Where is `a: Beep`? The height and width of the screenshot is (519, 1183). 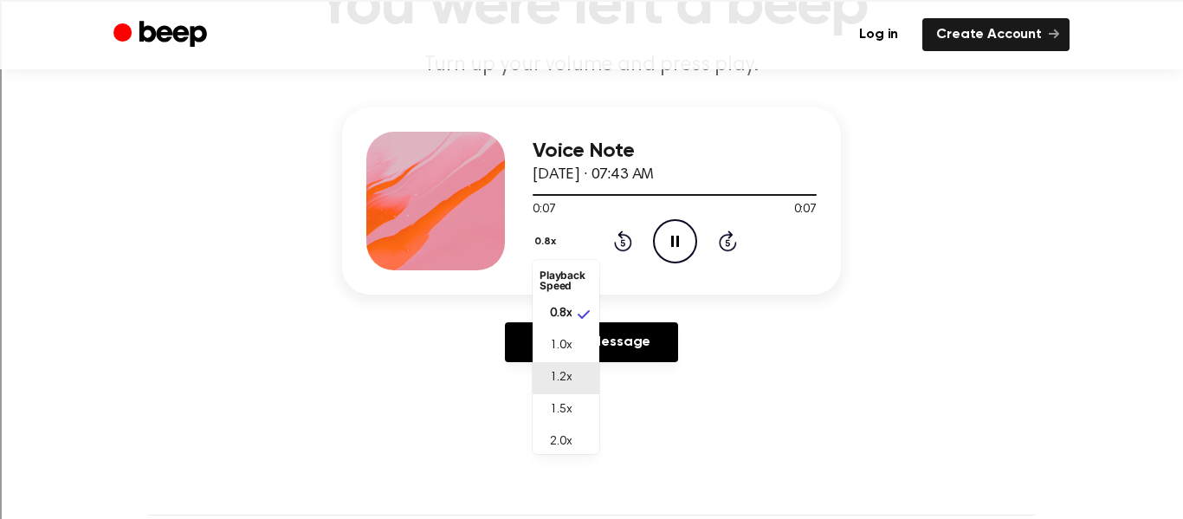 a: Beep is located at coordinates (162, 35).